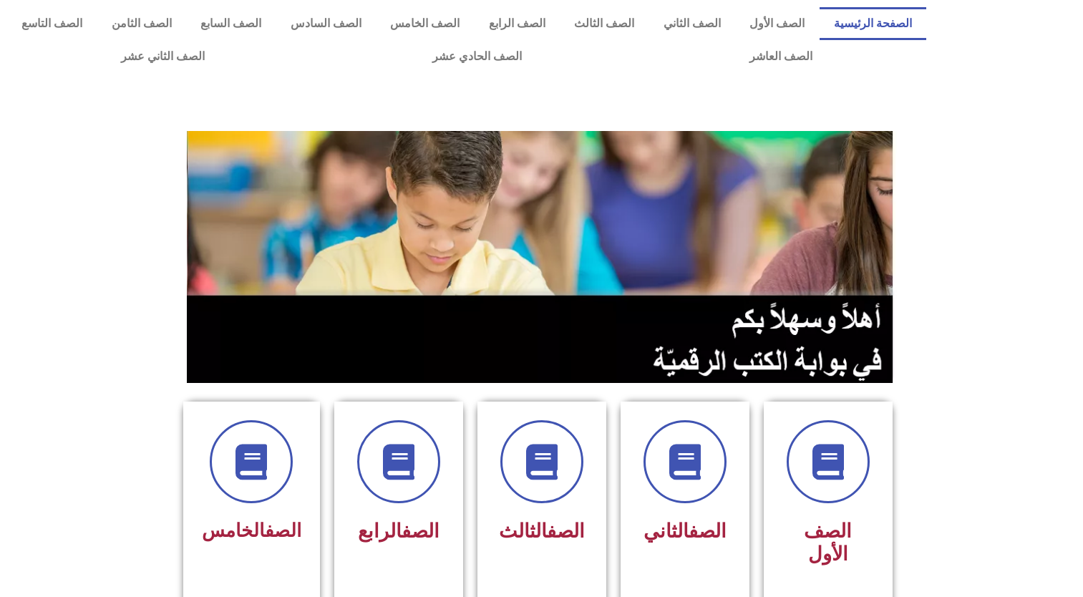  I want to click on span: الخامس, so click(251, 530).